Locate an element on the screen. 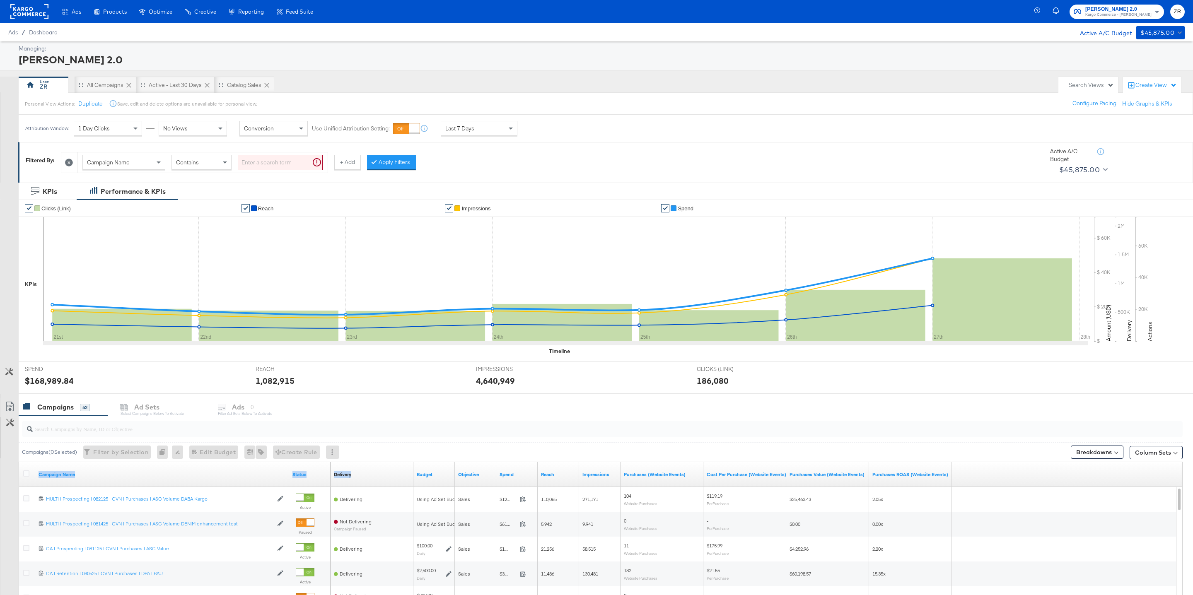 The image size is (1193, 595). div: MULTI | Prospecting | 082125 | CVN | Purchases | ASC Volume DABA Kargo is located at coordinates (159, 499).